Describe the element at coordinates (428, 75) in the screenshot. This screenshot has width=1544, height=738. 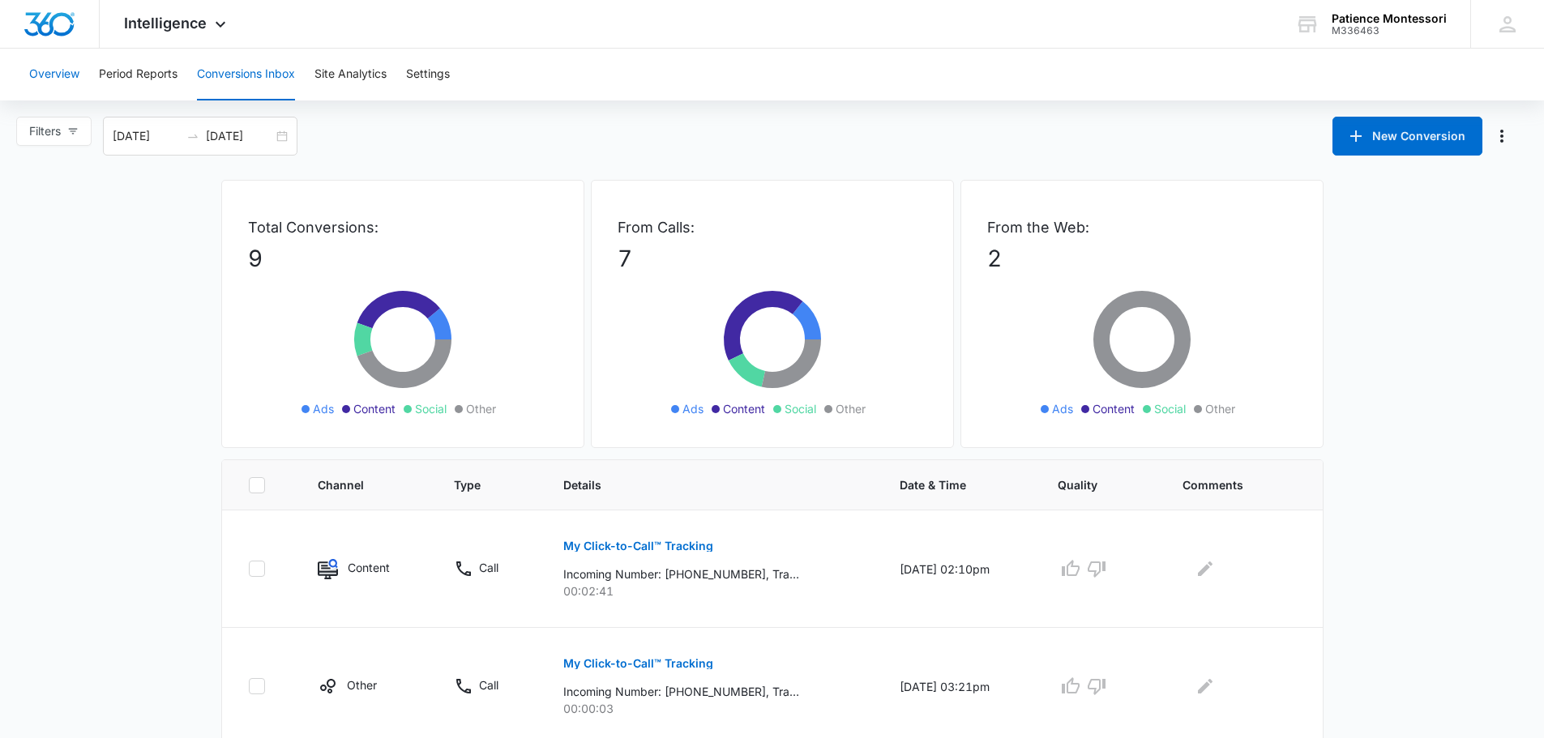
I see `button: Settings` at that location.